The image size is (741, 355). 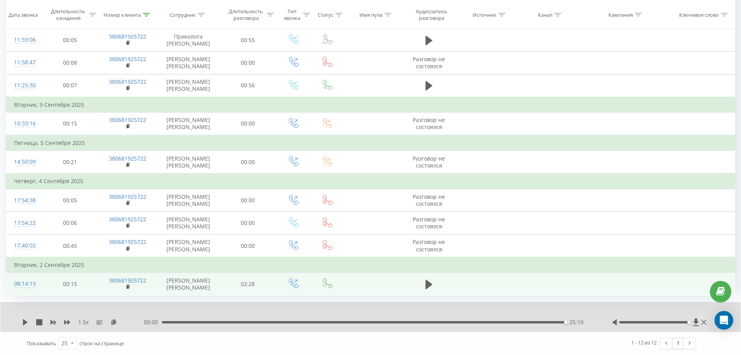 What do you see at coordinates (41, 343) in the screenshot?
I see `span: Показывать` at bounding box center [41, 343].